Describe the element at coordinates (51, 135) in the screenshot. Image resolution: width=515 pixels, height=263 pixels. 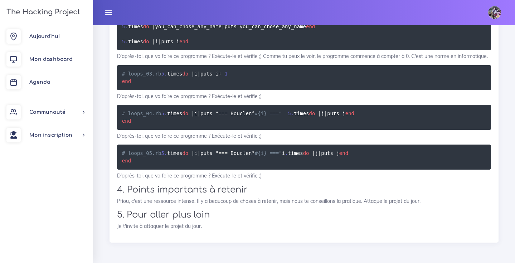
I see `span: Mon inscription` at that location.